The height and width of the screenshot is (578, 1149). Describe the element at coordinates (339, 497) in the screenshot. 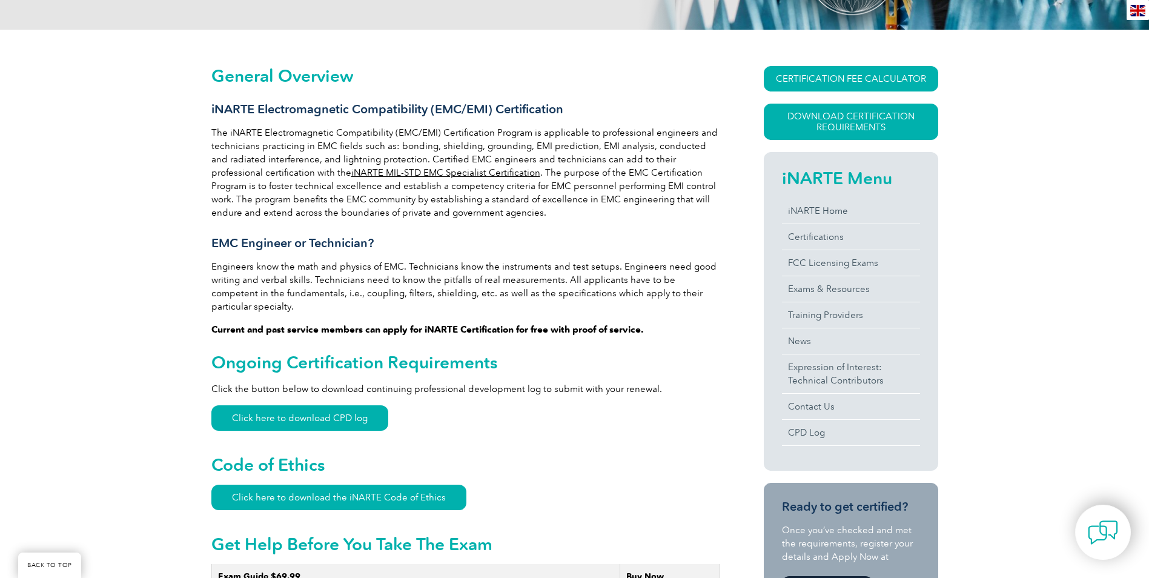

I see `a: Click here to download the iNARTE Code of Ethics` at that location.